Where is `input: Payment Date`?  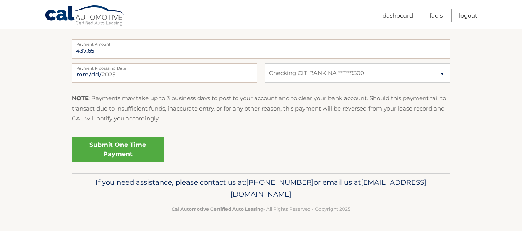 input: Payment Date is located at coordinates (164, 73).